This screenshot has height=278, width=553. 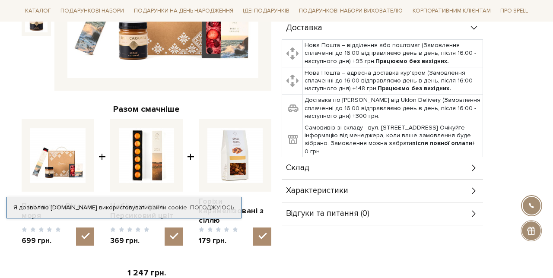 What do you see at coordinates (41, 241) in the screenshot?
I see `span: 699 грн.` at bounding box center [41, 241].